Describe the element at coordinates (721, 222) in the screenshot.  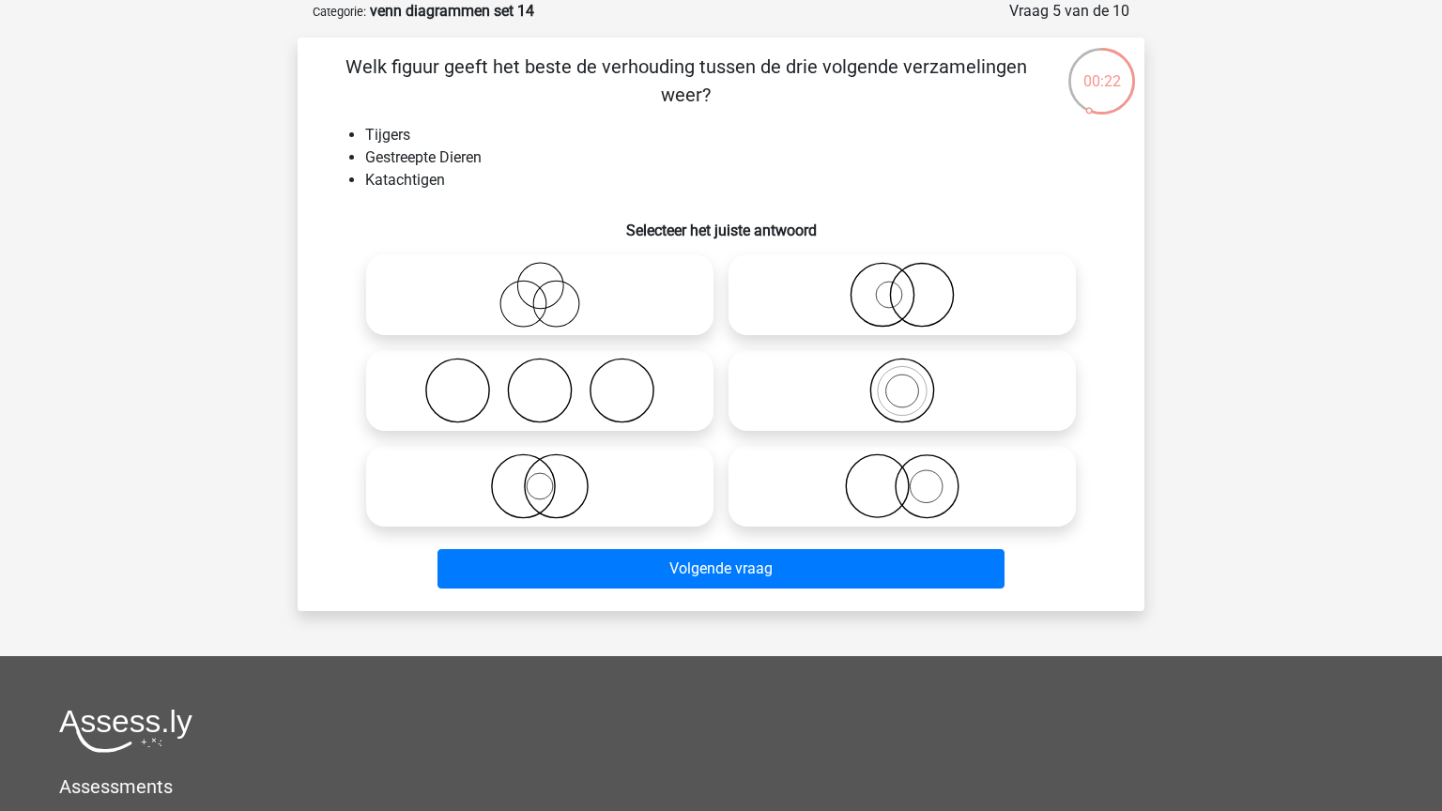
I see `h6: Selecteer het juiste antwoord` at that location.